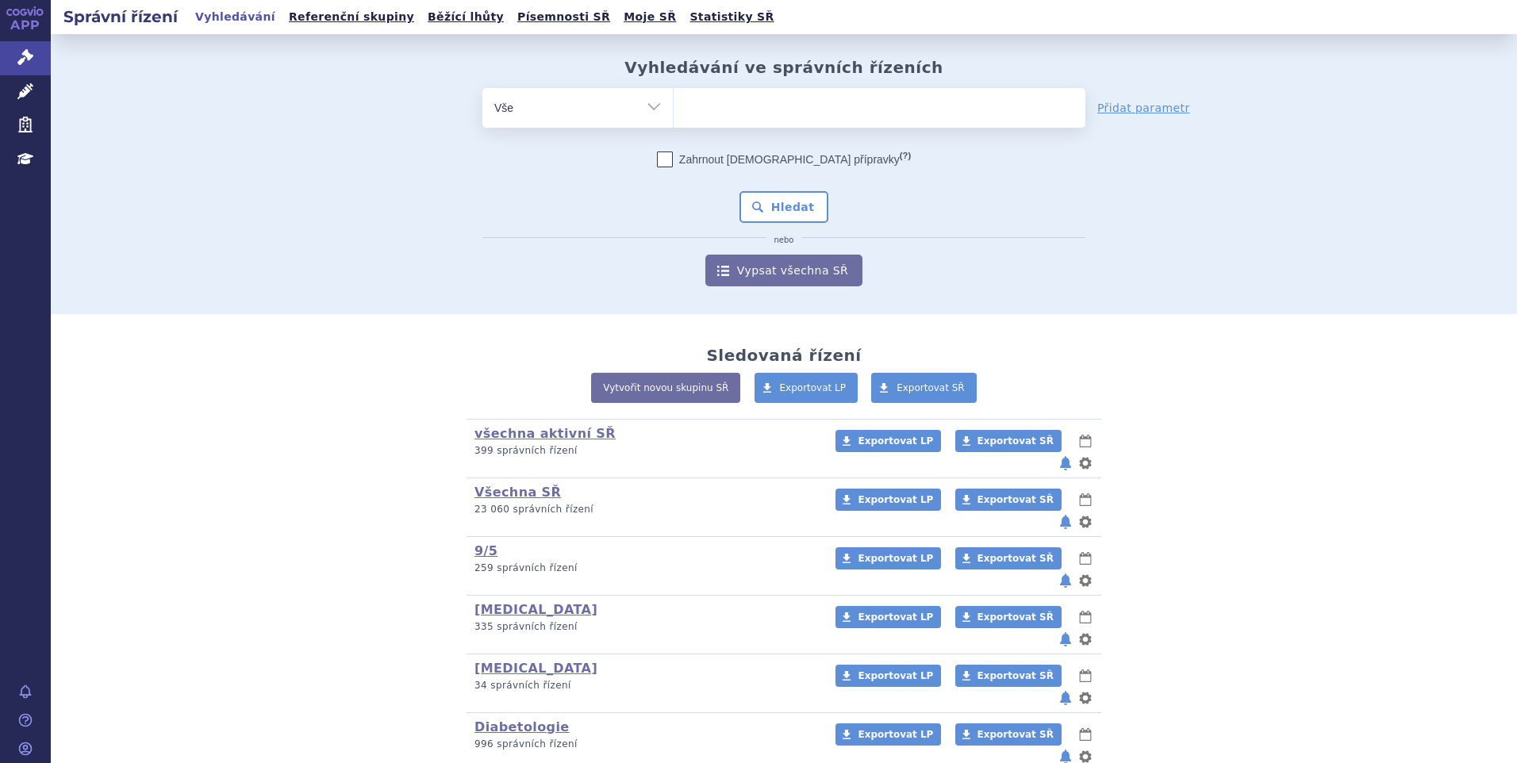 The height and width of the screenshot is (763, 1517). I want to click on p: 34 správních řízení, so click(644, 685).